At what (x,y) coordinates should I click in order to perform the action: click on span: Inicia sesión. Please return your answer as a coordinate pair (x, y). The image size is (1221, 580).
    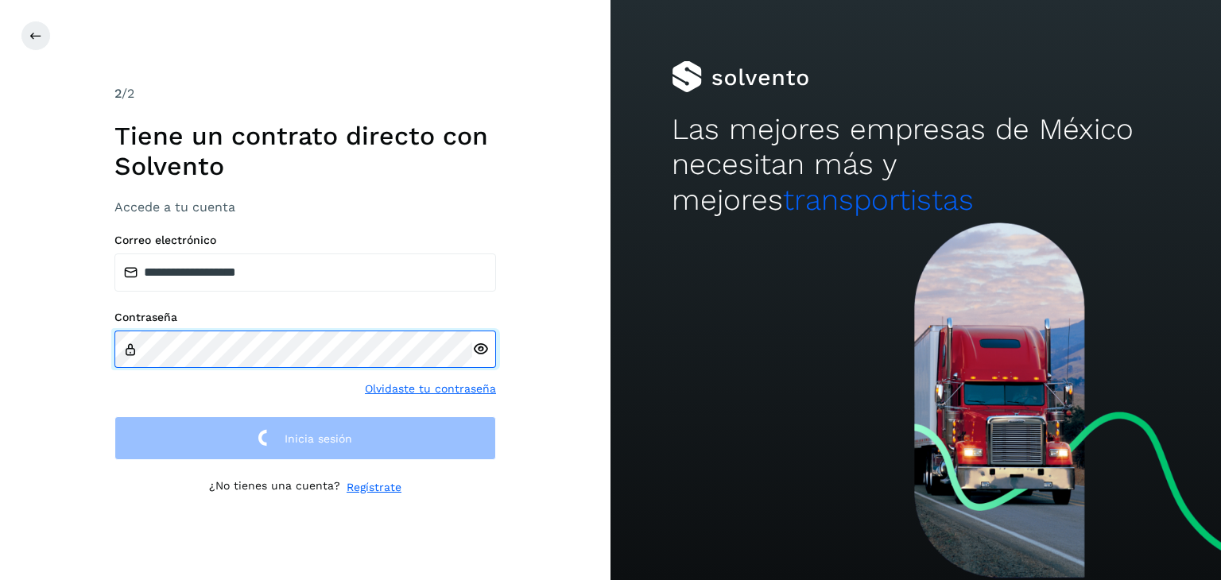
    Looking at the image, I should click on (318, 439).